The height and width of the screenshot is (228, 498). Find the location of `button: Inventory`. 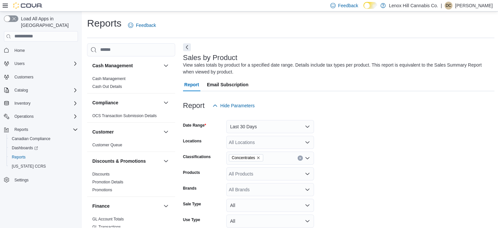

button: Inventory is located at coordinates (41, 103).